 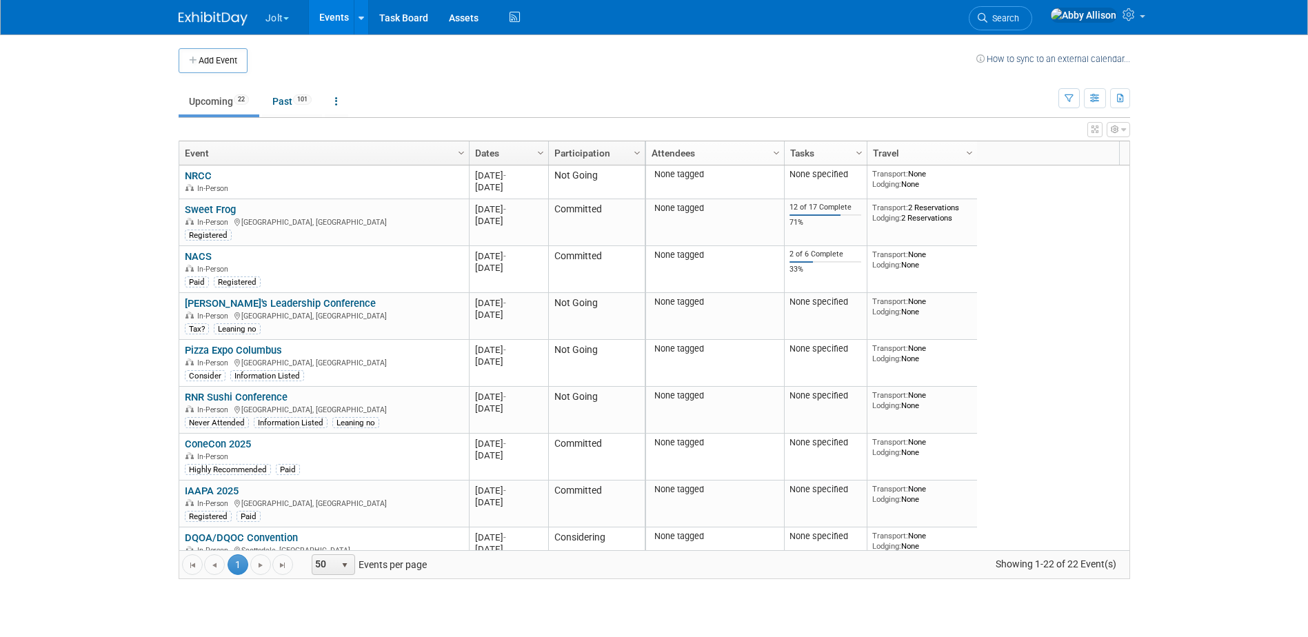 What do you see at coordinates (261, 565) in the screenshot?
I see `span: Go to the next page` at bounding box center [261, 565].